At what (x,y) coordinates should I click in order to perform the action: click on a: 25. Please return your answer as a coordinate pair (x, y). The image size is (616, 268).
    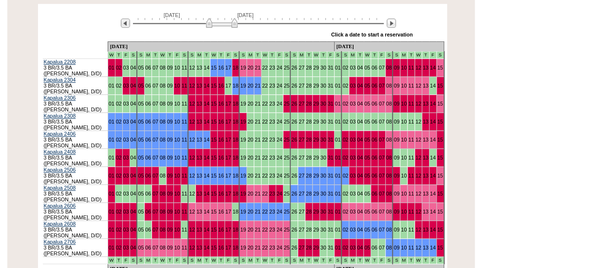
    Looking at the image, I should click on (287, 158).